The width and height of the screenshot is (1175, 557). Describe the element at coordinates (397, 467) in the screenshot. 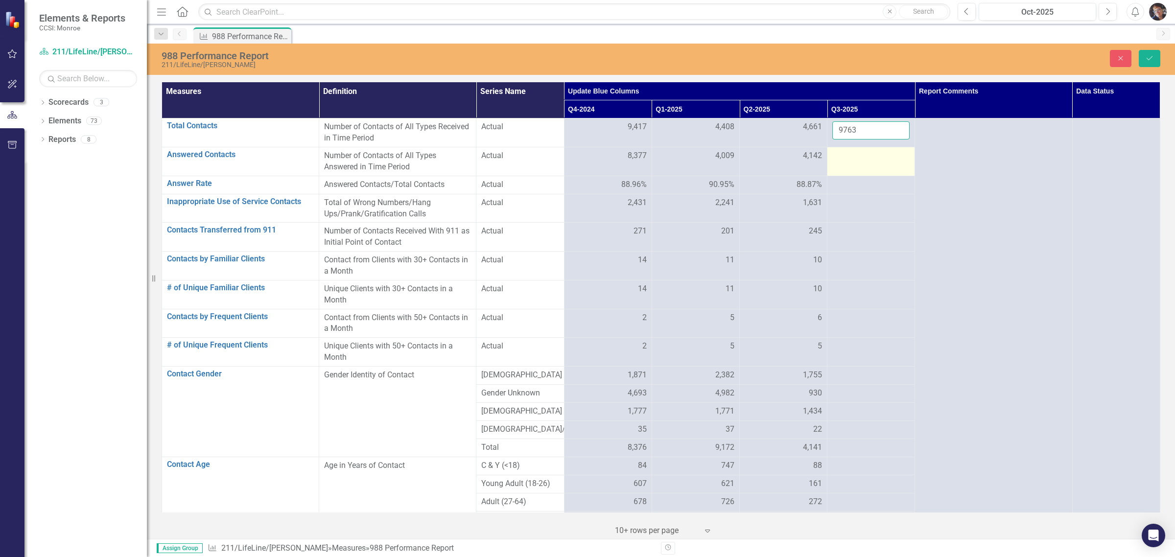

I see `p: Age in Years of Contact` at that location.